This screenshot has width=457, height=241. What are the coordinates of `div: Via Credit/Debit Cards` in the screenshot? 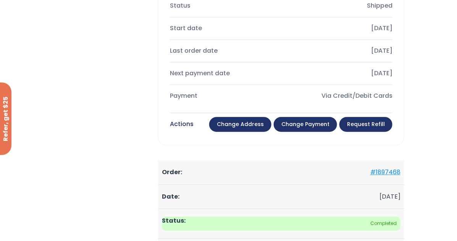 It's located at (339, 96).